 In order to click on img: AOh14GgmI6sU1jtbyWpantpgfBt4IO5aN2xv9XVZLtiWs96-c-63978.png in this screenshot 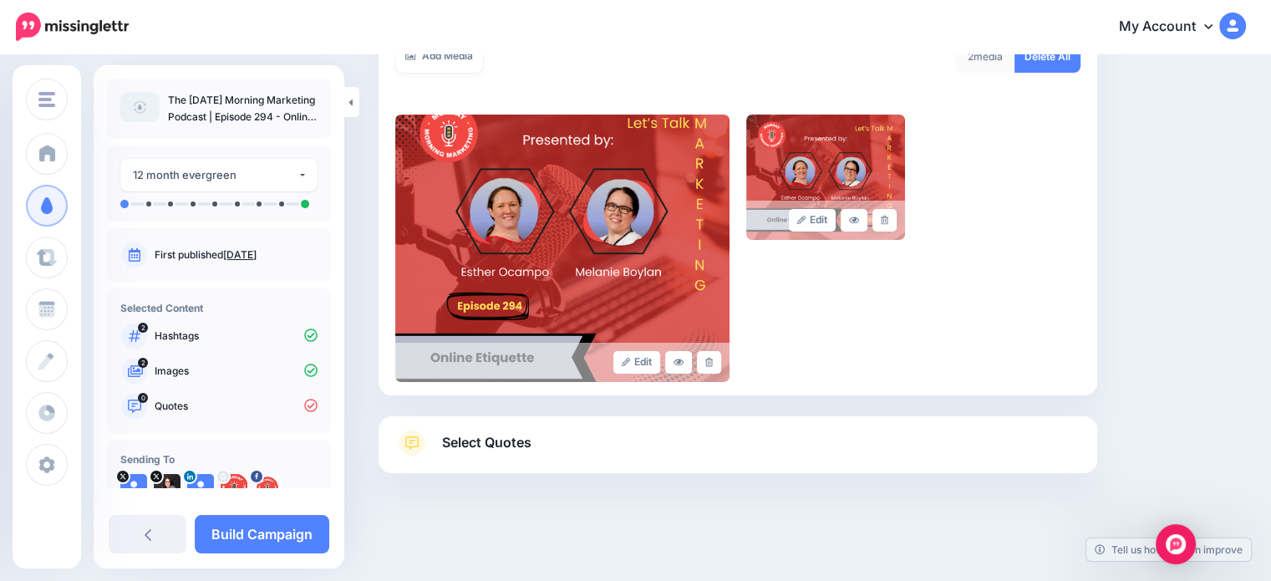, I will do `click(234, 487)`.